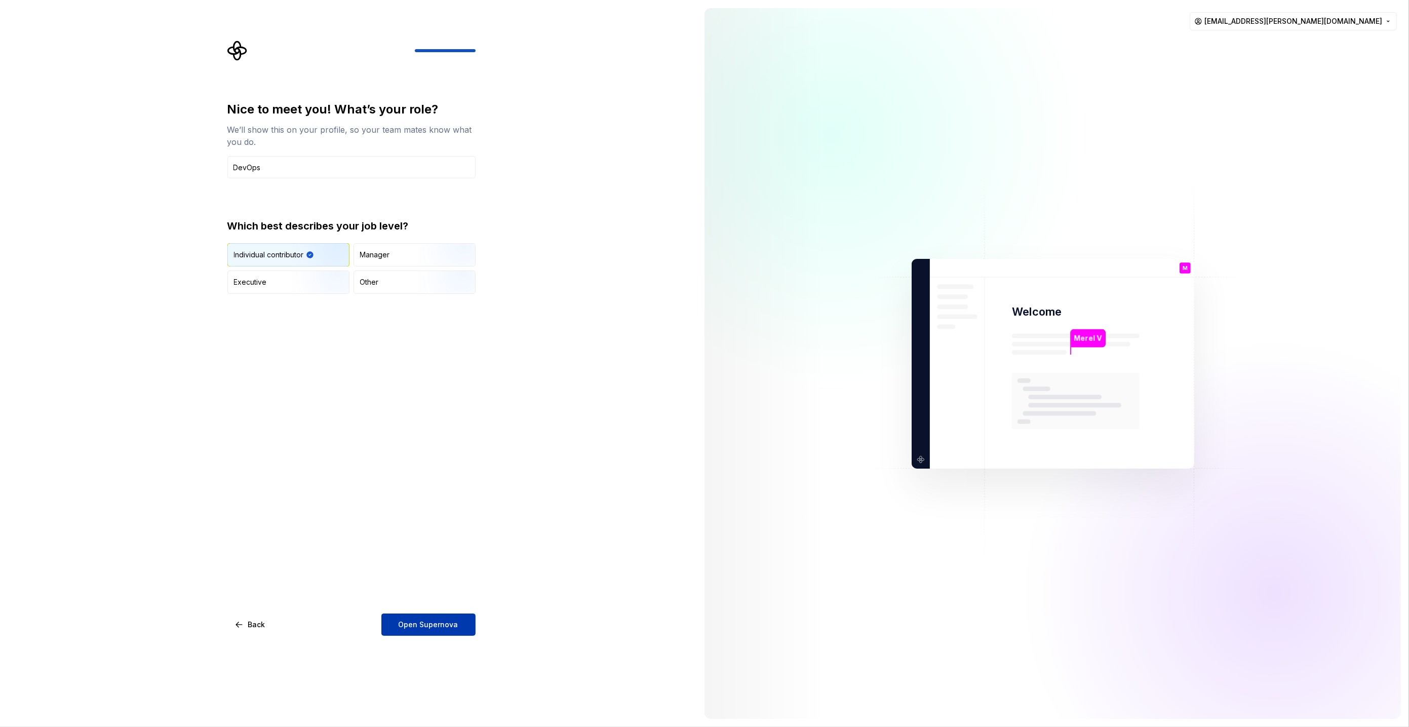  I want to click on svg: Supernova Logo, so click(238, 51).